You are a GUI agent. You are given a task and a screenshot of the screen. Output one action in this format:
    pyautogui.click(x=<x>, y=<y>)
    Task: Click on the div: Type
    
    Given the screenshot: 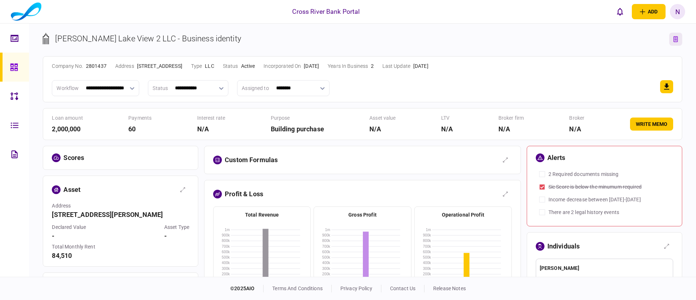 What is the action you would take?
    pyautogui.click(x=197, y=66)
    